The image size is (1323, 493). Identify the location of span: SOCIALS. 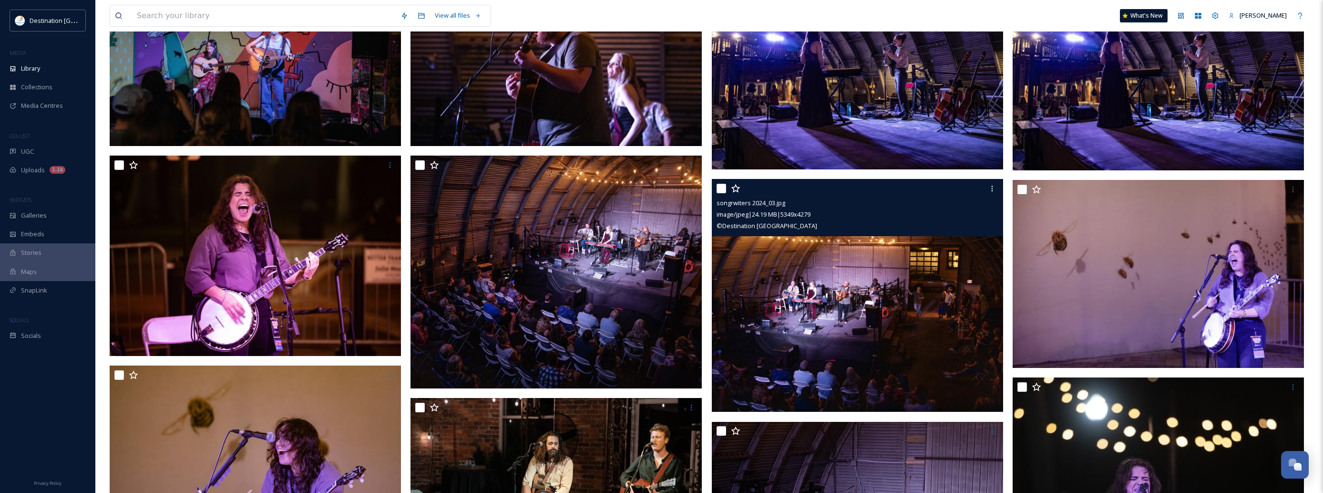
(19, 319).